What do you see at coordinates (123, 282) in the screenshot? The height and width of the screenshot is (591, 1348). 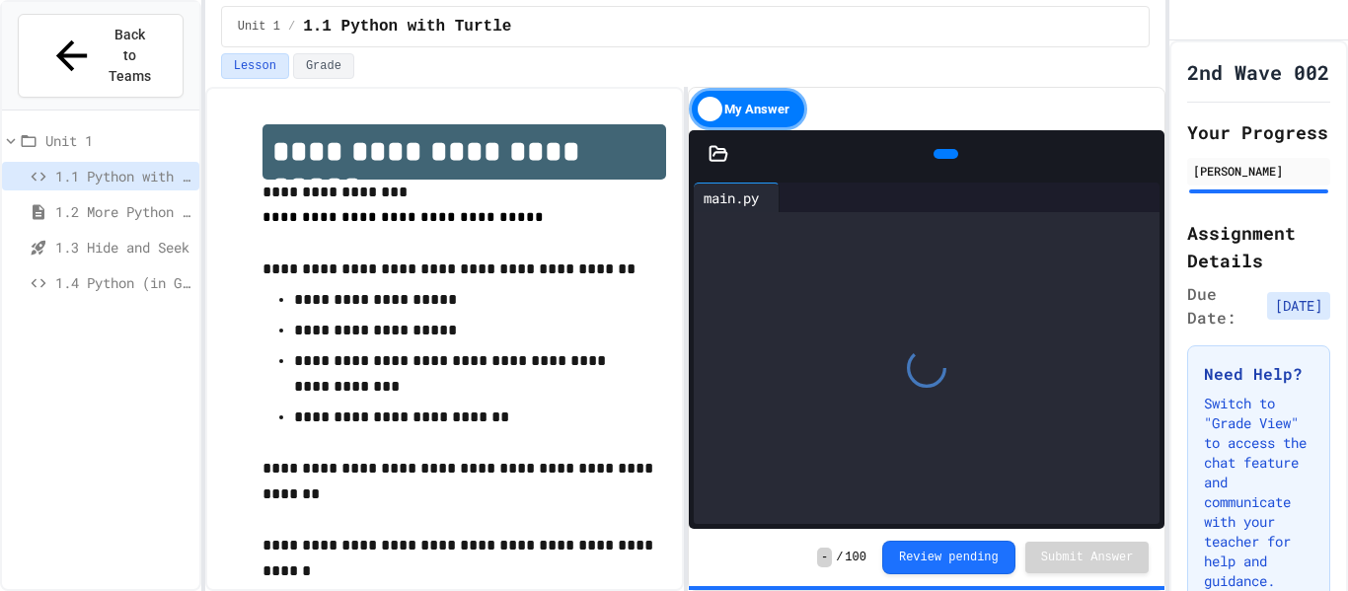 I see `span: 1.4 Python (in Groups)` at bounding box center [123, 282].